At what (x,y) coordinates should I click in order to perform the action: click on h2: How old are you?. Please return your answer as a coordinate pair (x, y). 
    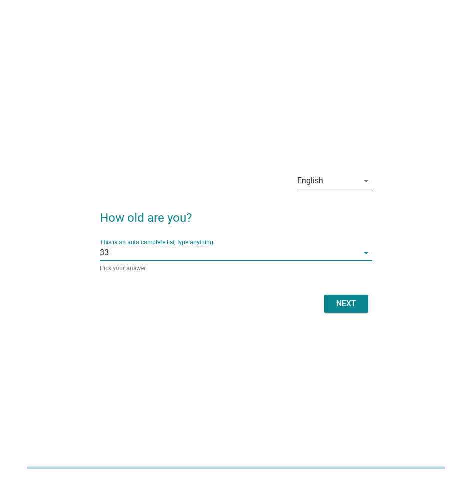
    Looking at the image, I should click on (236, 213).